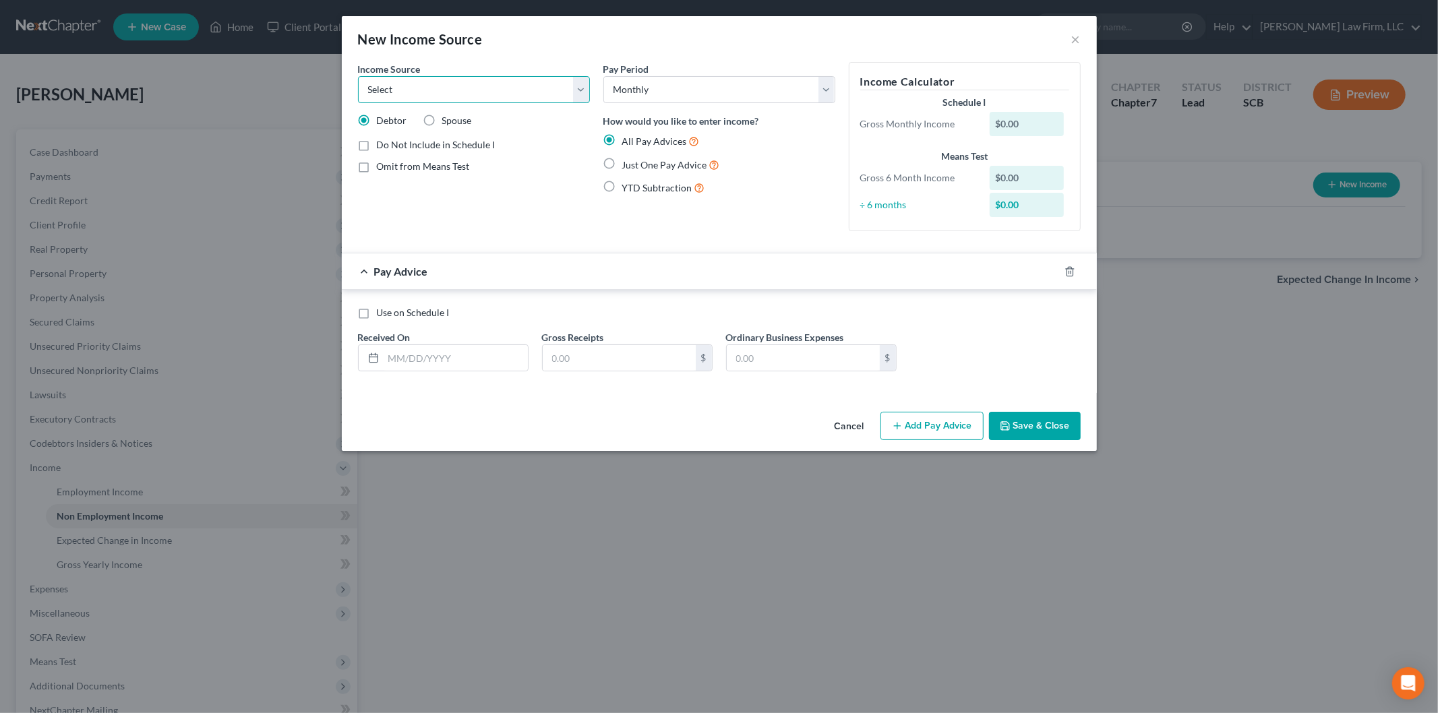  What do you see at coordinates (850, 427) in the screenshot?
I see `button: Cancel` at bounding box center [850, 427].